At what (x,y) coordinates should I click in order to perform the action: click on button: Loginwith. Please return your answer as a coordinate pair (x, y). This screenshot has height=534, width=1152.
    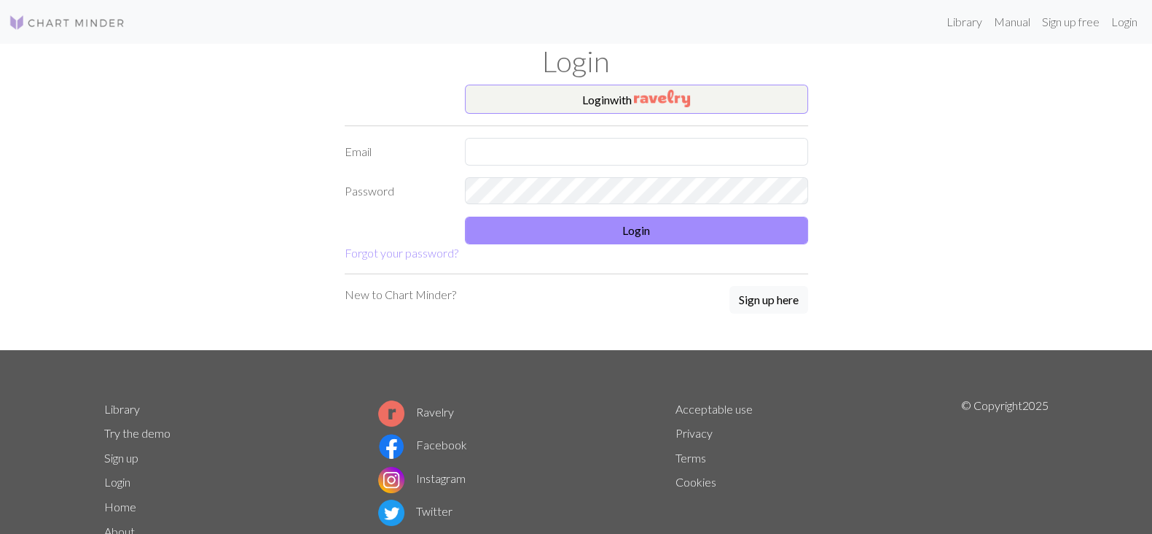
    Looking at the image, I should click on (636, 99).